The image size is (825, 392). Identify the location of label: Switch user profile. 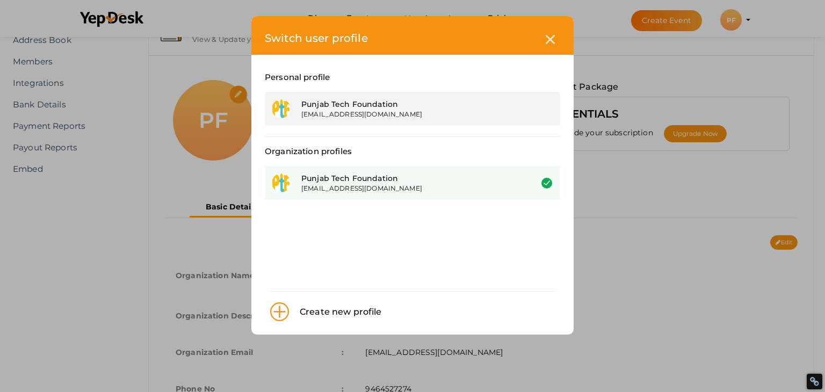
(316, 38).